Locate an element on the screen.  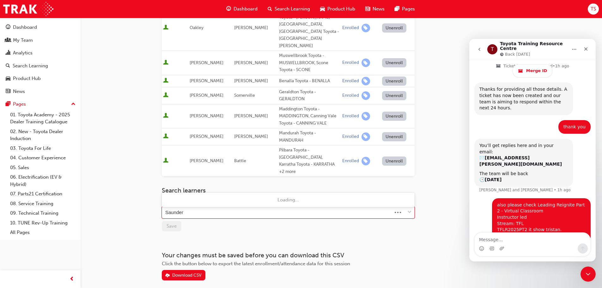
button: Pages is located at coordinates (40, 104).